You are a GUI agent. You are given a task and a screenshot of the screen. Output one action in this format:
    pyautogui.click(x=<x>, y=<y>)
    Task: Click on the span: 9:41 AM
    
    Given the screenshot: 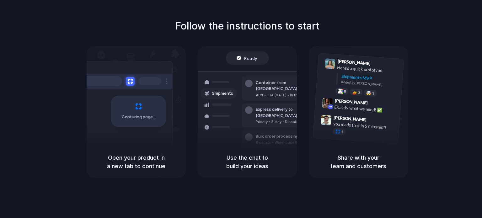 What is the action you would take?
    pyautogui.click(x=379, y=64)
    